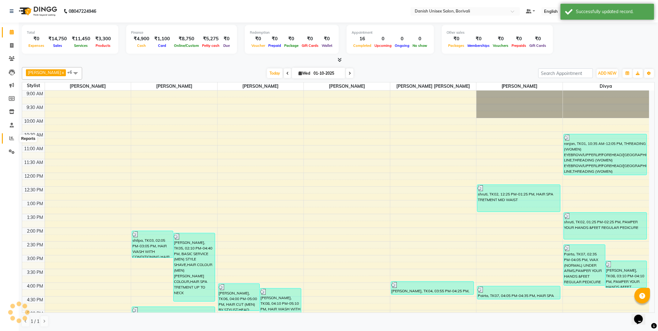 The height and width of the screenshot is (331, 658). Describe the element at coordinates (211, 46) in the screenshot. I see `span: Petty cash` at that location.